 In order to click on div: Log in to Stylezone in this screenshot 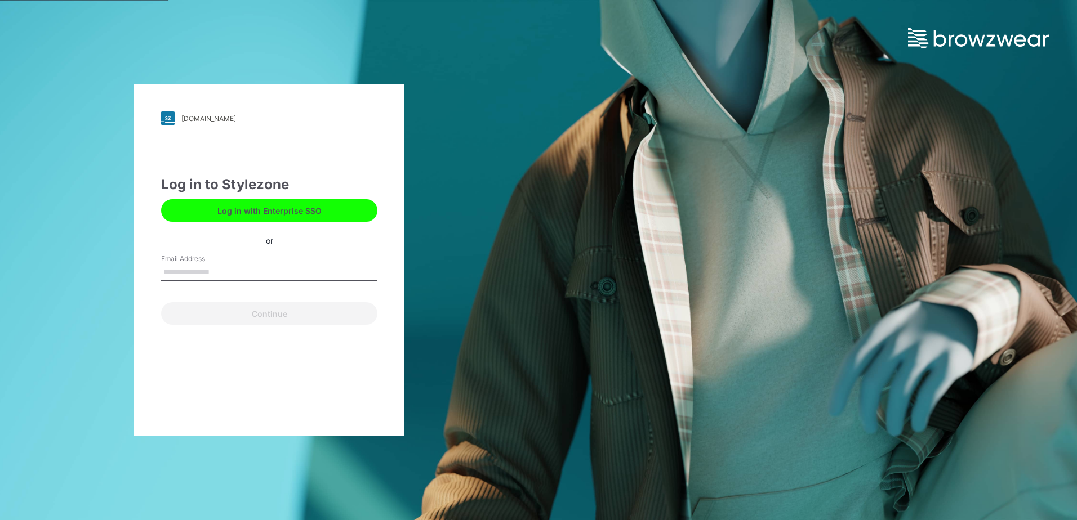, I will do `click(269, 185)`.